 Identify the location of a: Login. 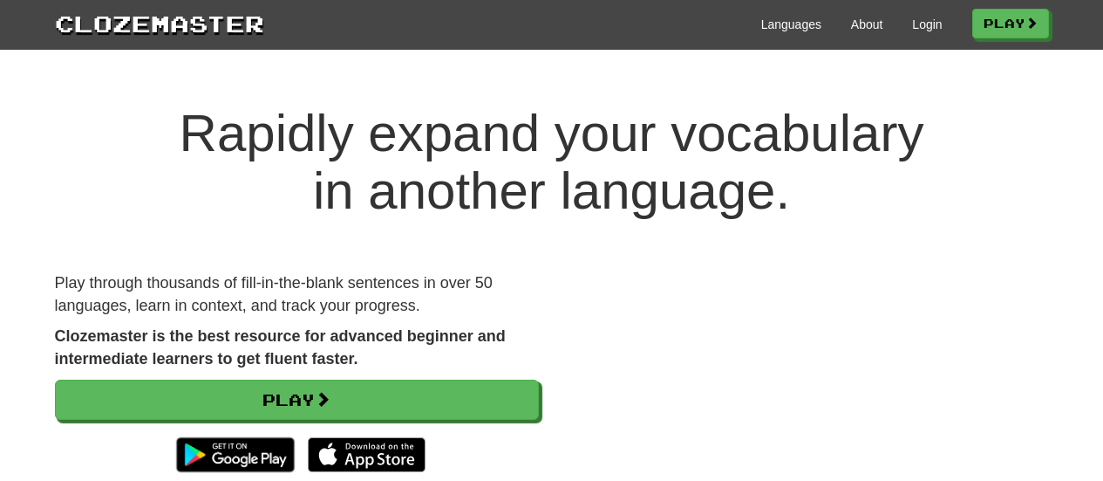
(927, 24).